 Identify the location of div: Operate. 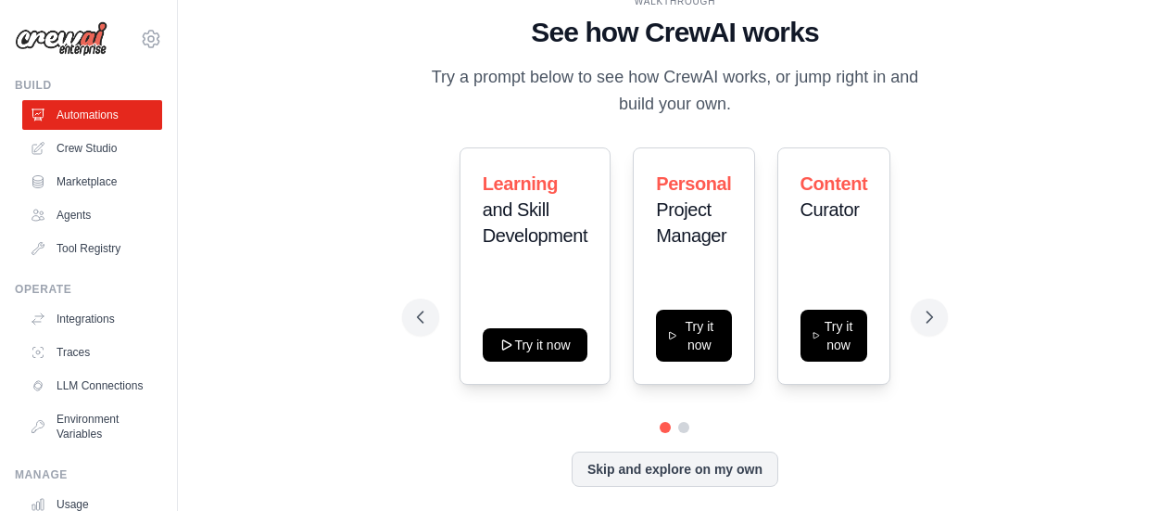
(88, 289).